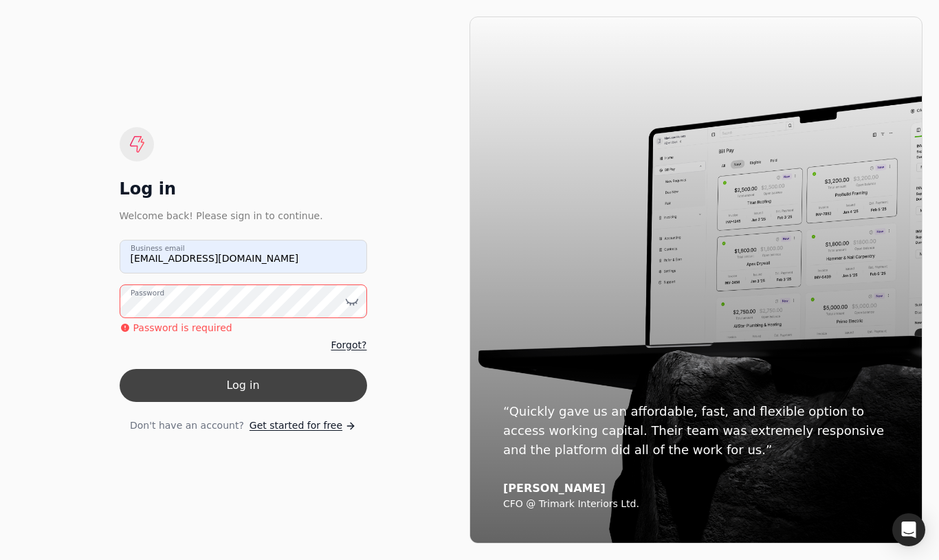 The height and width of the screenshot is (560, 939). I want to click on span: Don't have an account?, so click(187, 425).